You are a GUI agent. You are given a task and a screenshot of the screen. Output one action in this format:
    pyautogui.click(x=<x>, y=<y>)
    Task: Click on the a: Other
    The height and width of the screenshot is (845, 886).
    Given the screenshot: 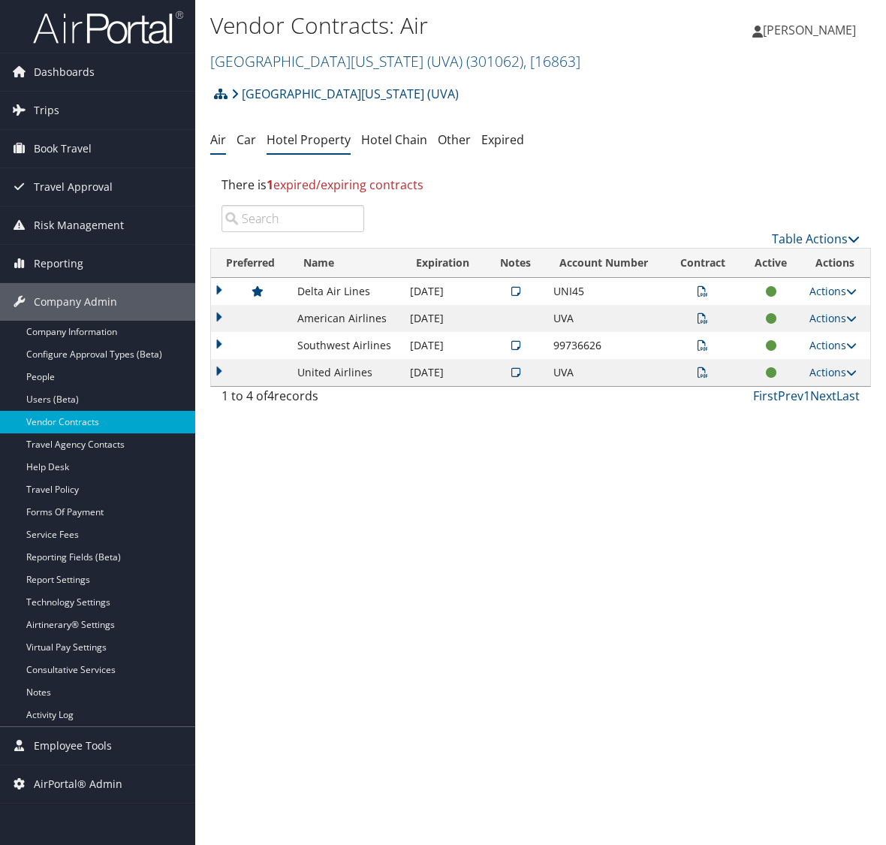 What is the action you would take?
    pyautogui.click(x=454, y=140)
    